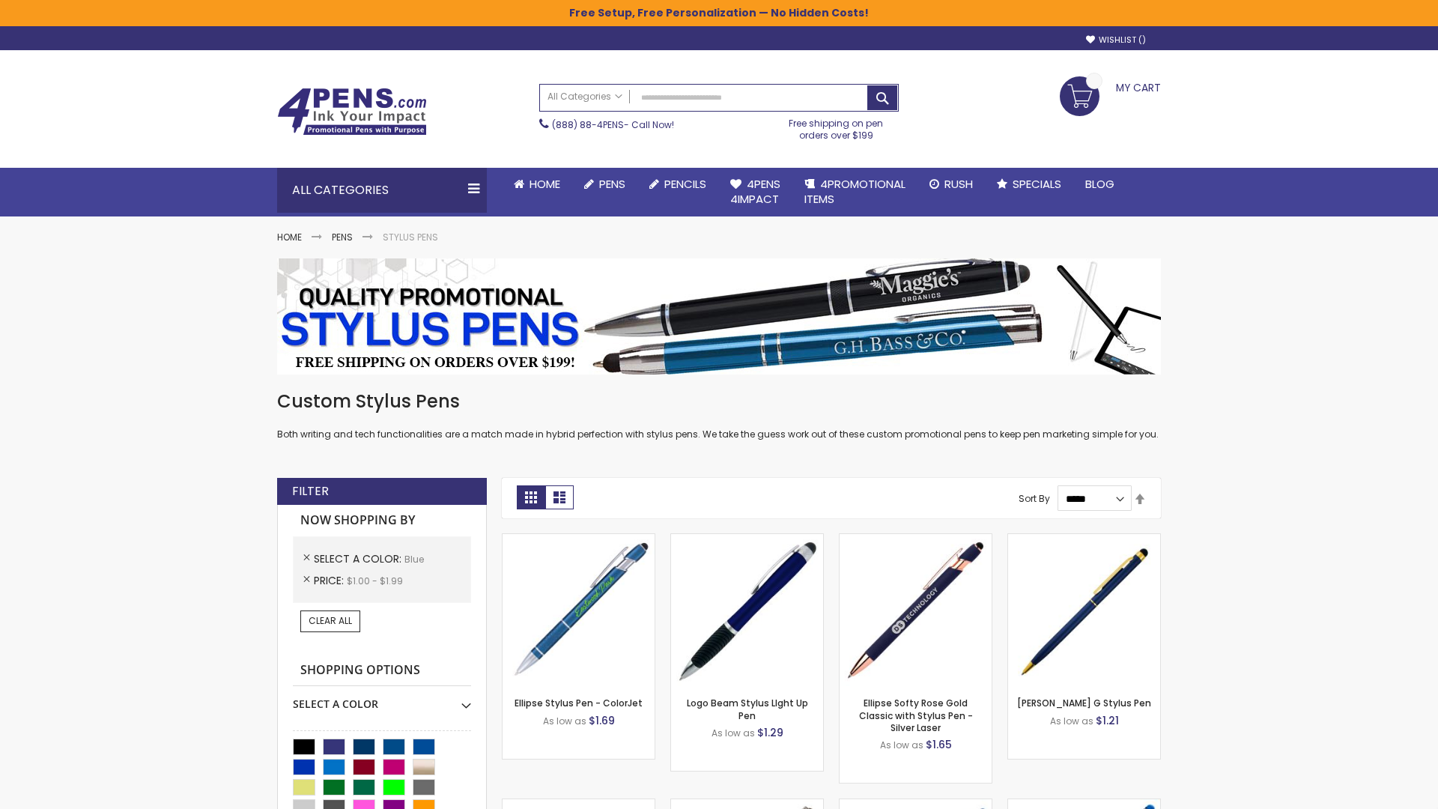  What do you see at coordinates (747, 708) in the screenshot?
I see `a: Logo Beam Stylus LIght Up Pen` at bounding box center [747, 708].